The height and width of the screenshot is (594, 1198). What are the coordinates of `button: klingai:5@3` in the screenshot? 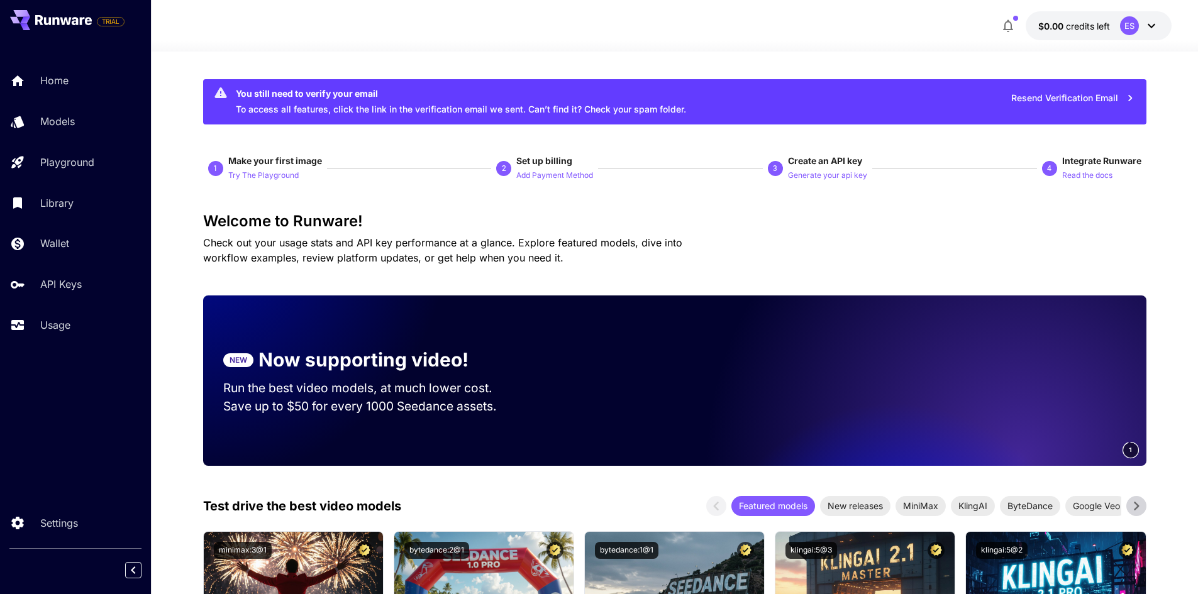 It's located at (811, 550).